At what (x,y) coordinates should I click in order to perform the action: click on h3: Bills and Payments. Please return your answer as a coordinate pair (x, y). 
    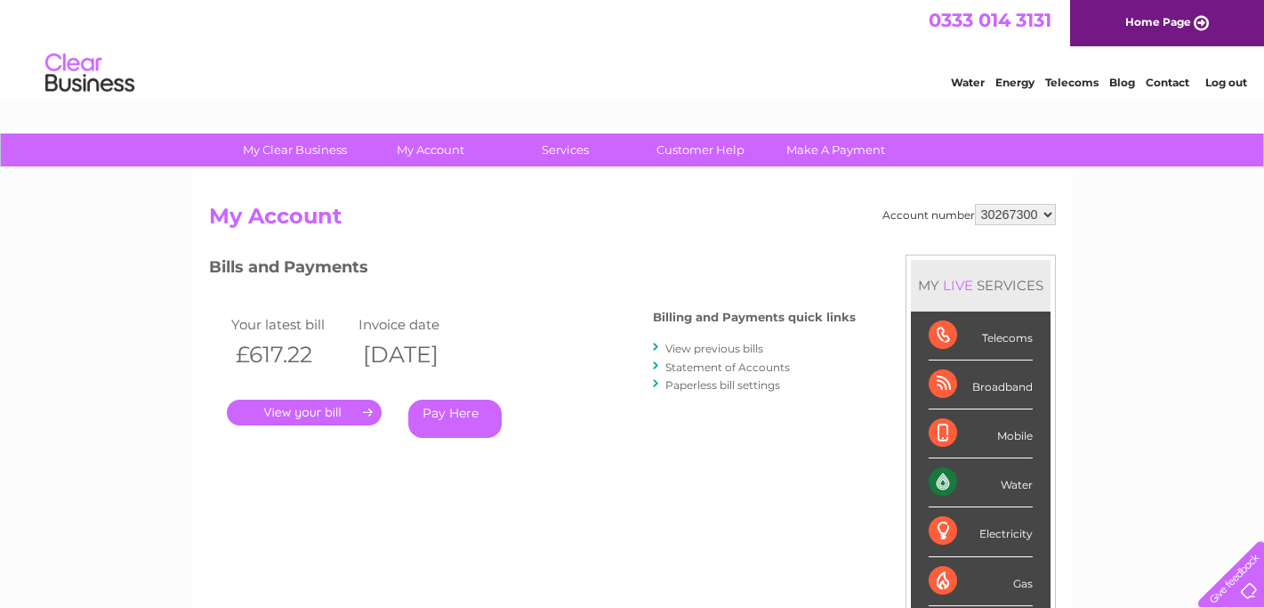
    Looking at the image, I should click on (532, 270).